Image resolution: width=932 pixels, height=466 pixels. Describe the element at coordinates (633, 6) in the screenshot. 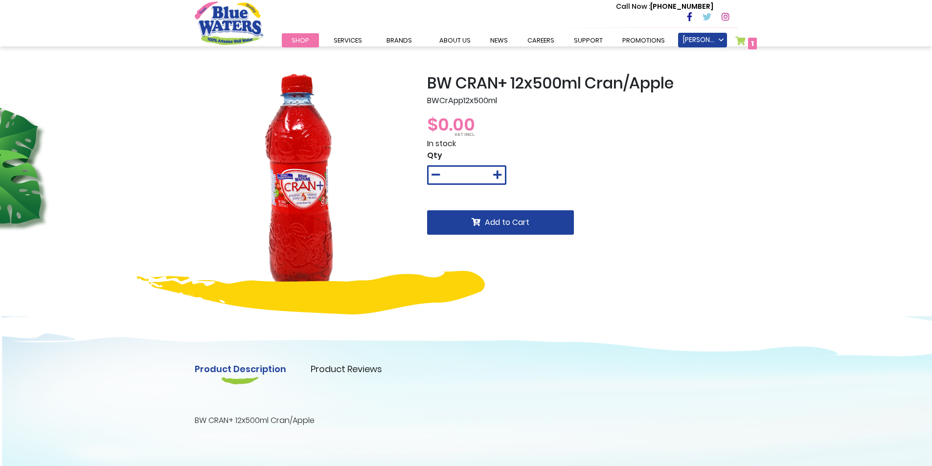

I see `span: Call Now :` at that location.